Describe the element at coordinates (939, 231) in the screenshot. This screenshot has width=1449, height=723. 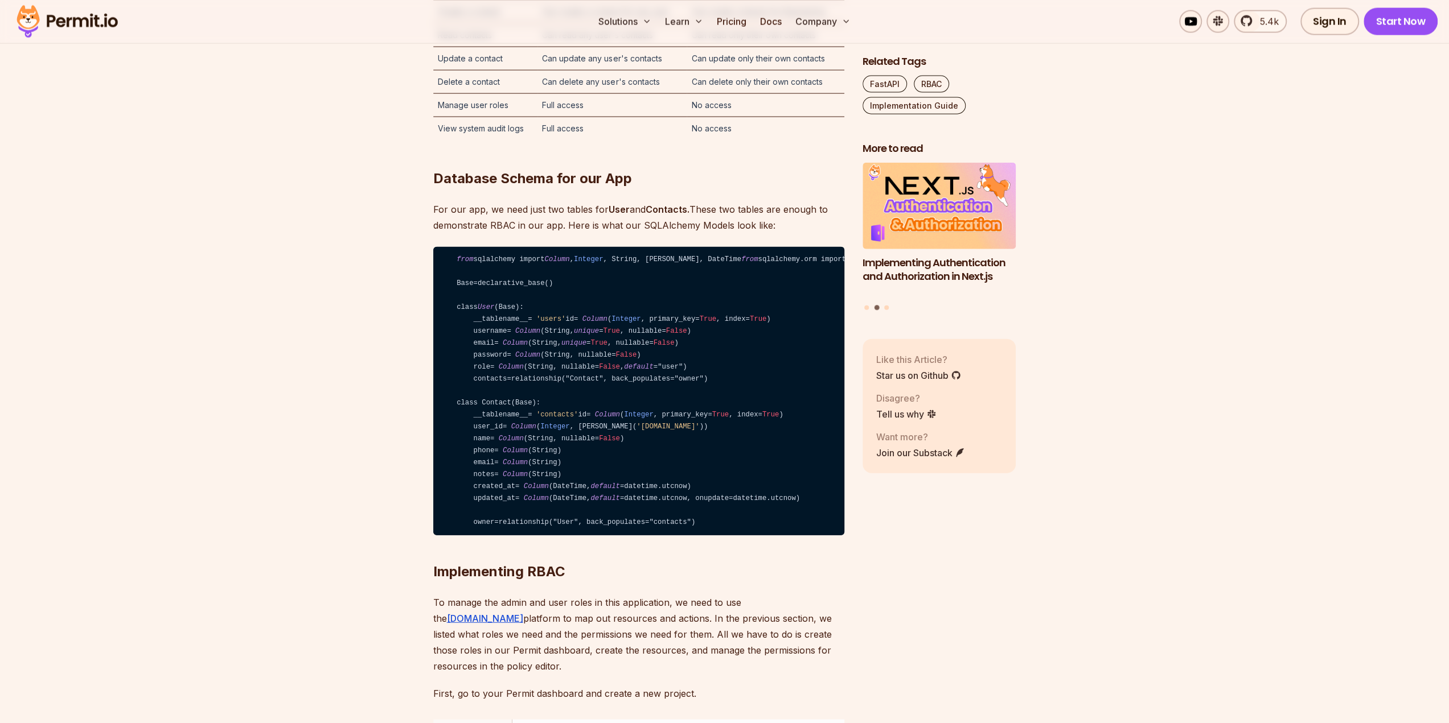
I see `li: 2 of 3` at that location.